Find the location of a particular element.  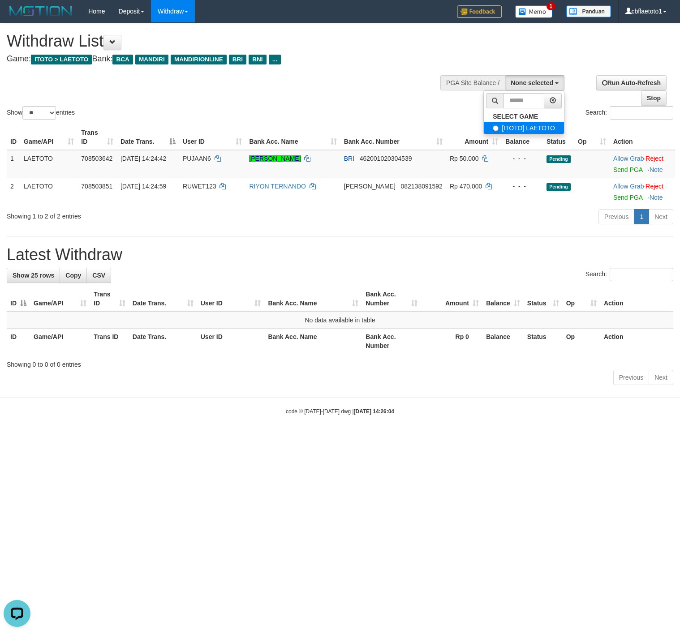

span: MANDIRI is located at coordinates (152, 60).